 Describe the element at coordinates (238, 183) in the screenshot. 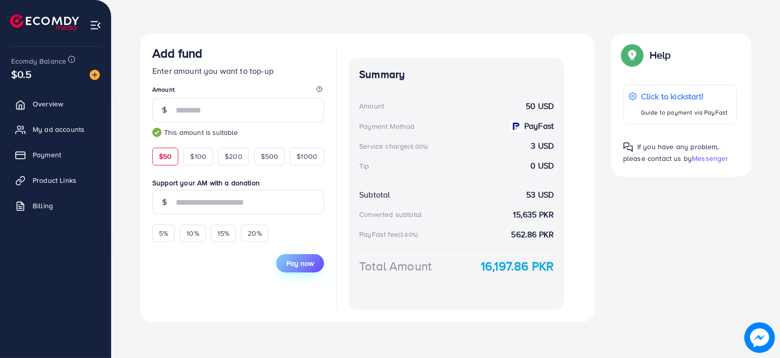

I see `label: Support your AM with a donation` at that location.